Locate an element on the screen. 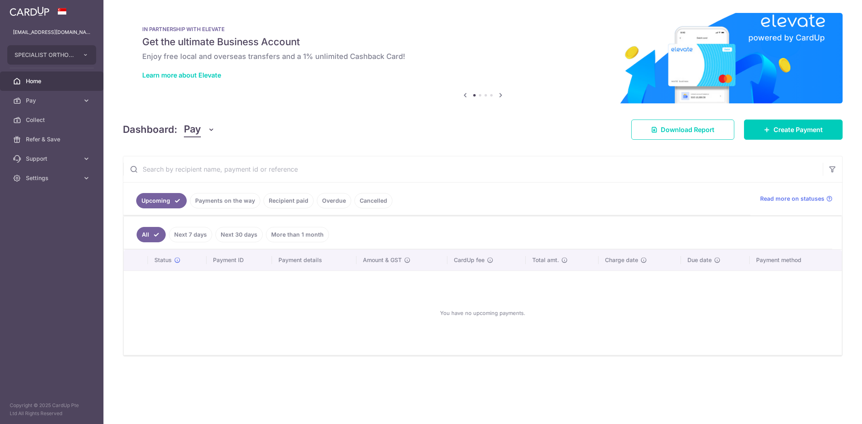 The image size is (862, 424). th: Payment details is located at coordinates (314, 260).